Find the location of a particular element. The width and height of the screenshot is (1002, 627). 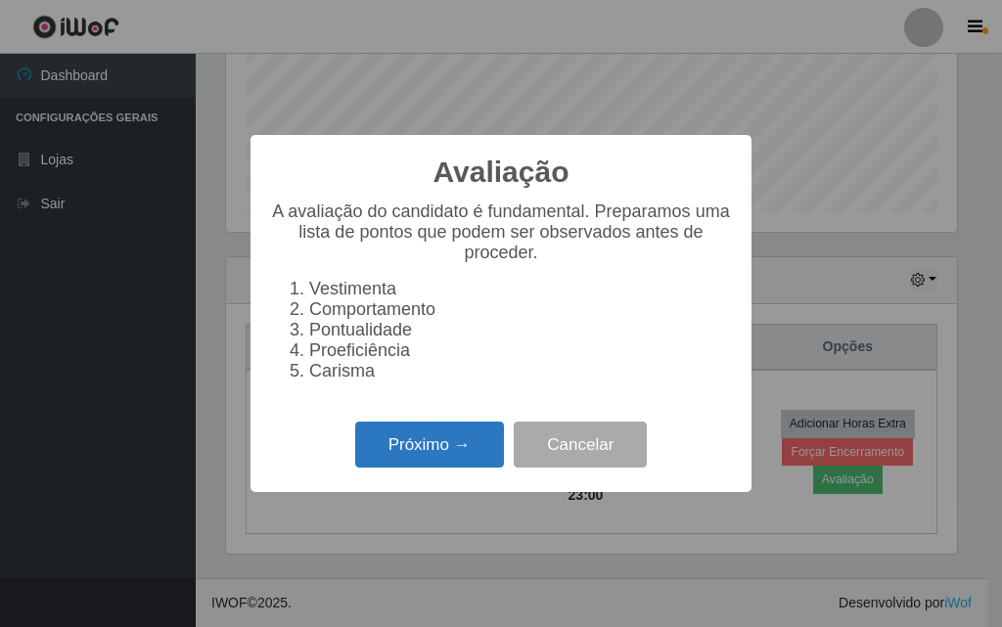

button: Cancelar is located at coordinates (580, 444).